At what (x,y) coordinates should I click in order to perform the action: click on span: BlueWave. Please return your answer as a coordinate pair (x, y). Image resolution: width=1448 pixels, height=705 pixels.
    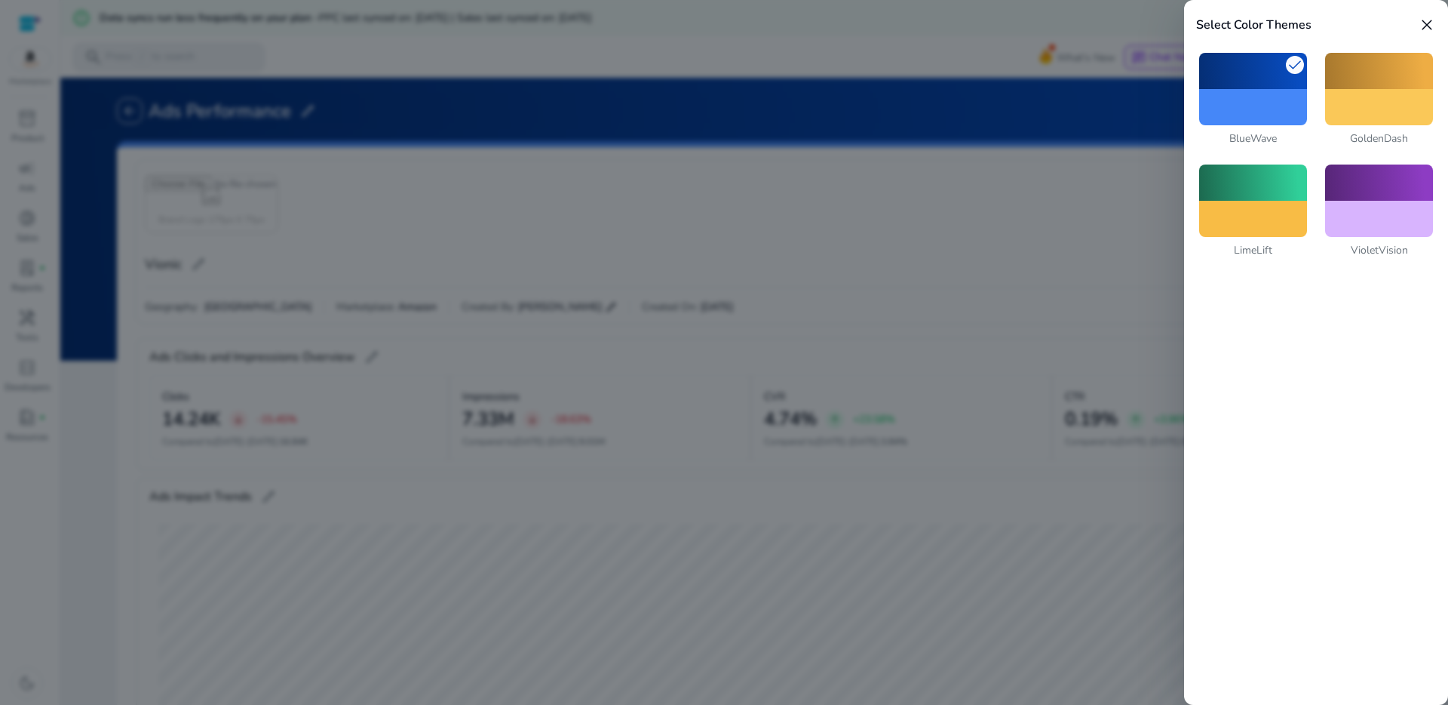
    Looking at the image, I should click on (1253, 139).